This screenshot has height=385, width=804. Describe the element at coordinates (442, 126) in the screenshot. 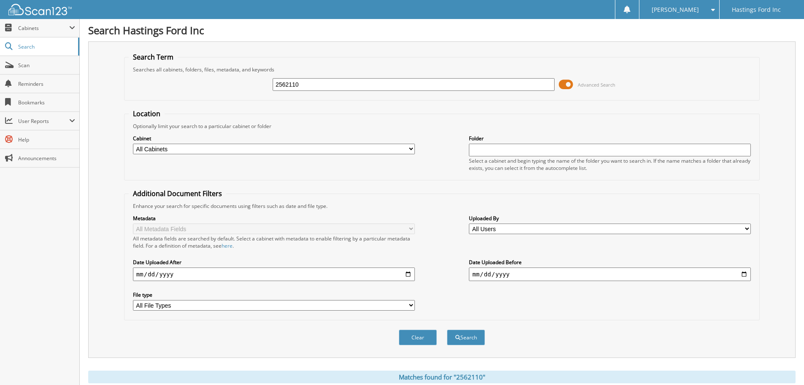

I see `div: Optionally limit your search to a particular cabinet or folder` at that location.